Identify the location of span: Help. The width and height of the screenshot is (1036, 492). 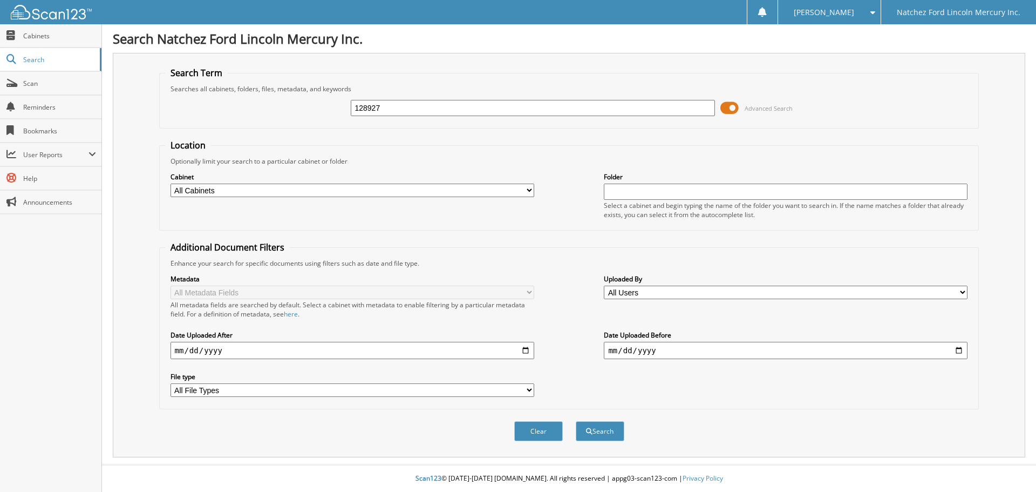
(59, 178).